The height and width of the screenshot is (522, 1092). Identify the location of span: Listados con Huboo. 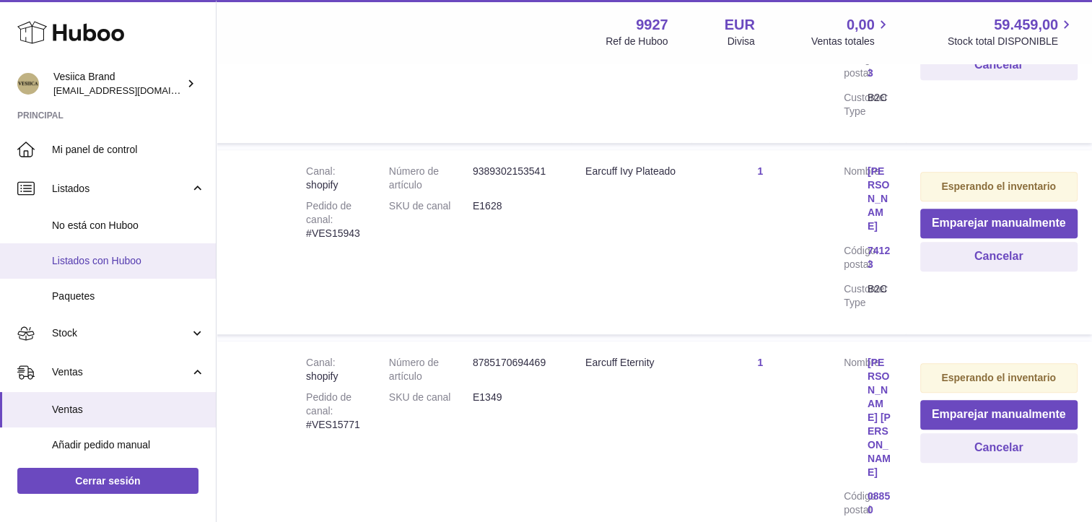
(129, 261).